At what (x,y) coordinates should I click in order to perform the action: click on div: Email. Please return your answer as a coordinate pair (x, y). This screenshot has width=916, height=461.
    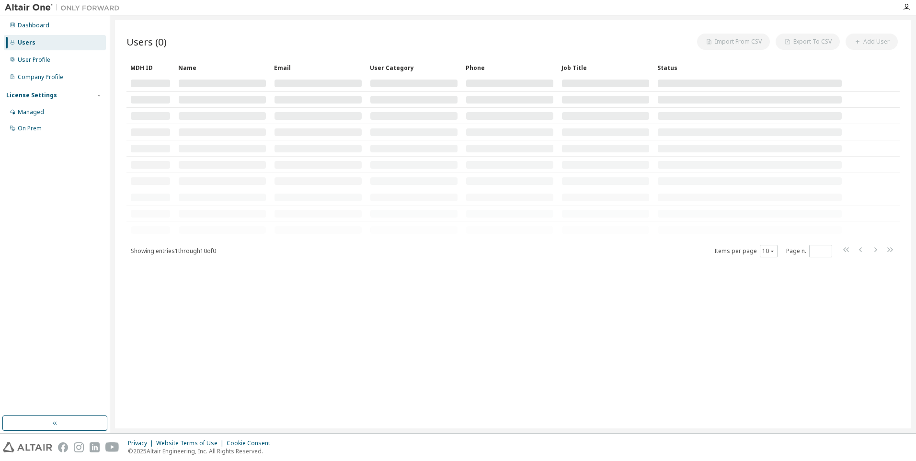
    Looking at the image, I should click on (318, 68).